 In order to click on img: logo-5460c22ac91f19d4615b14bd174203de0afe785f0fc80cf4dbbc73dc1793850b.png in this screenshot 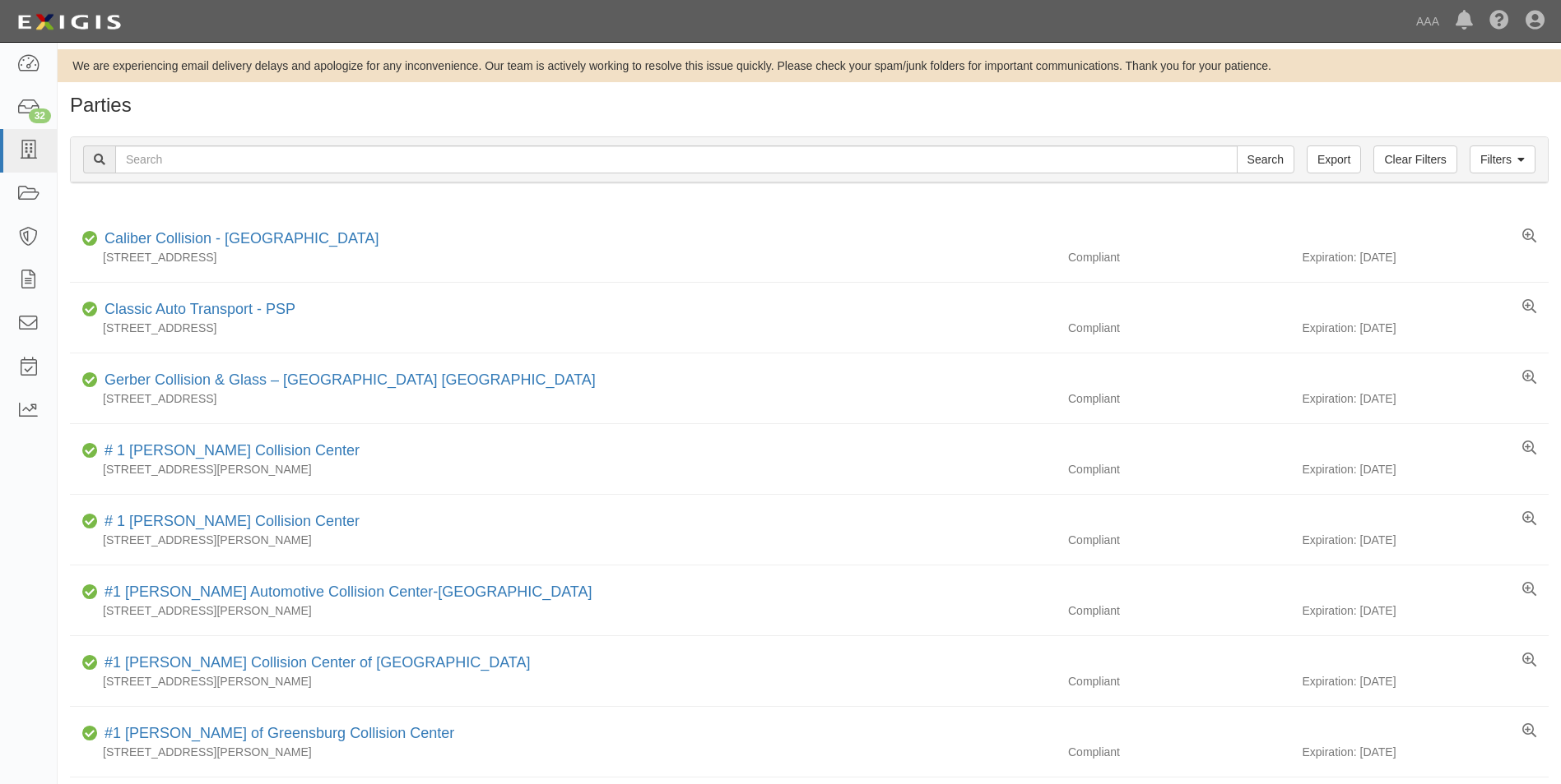, I will do `click(69, 22)`.